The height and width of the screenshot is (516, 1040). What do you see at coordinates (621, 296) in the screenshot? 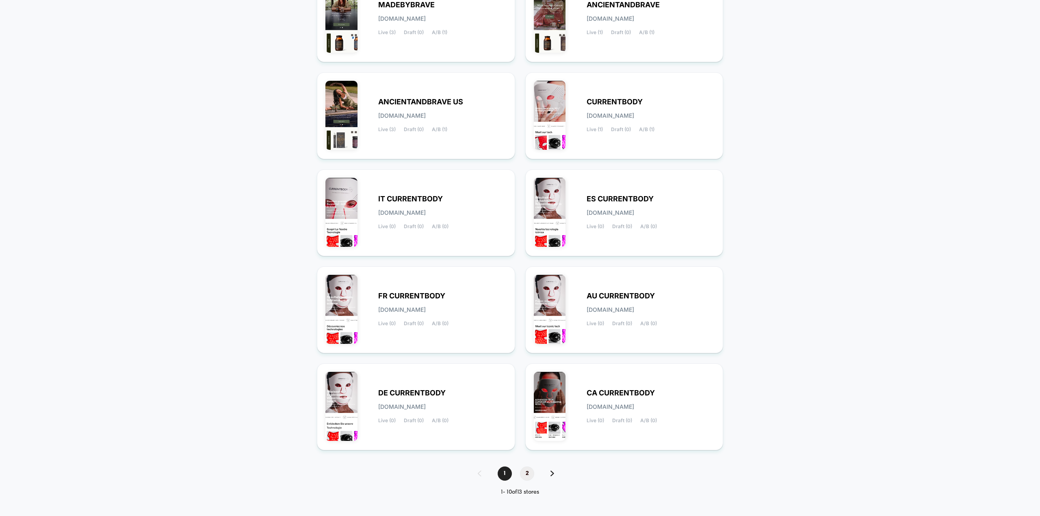
I see `span: AU CURRENTBODY` at bounding box center [621, 296].